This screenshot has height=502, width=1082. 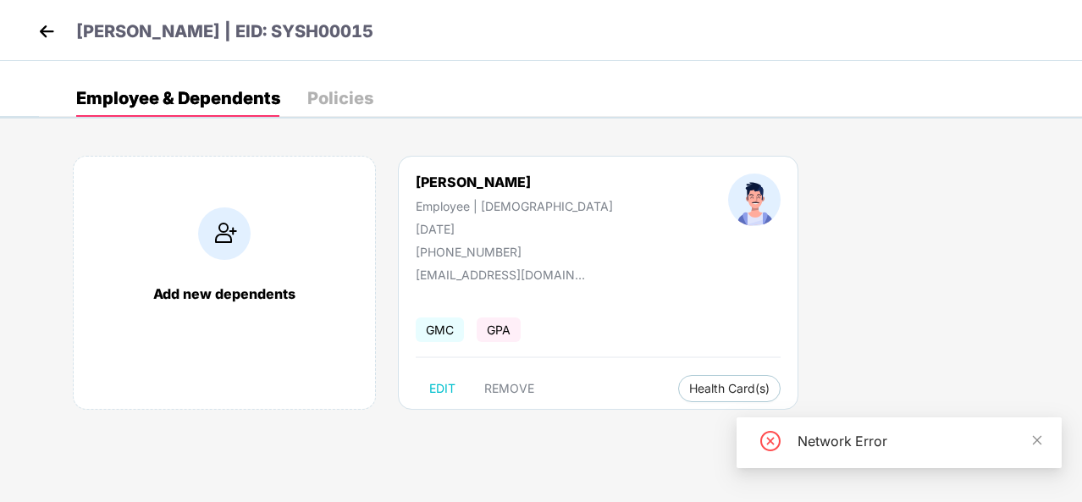 I want to click on span: close-circle, so click(x=770, y=441).